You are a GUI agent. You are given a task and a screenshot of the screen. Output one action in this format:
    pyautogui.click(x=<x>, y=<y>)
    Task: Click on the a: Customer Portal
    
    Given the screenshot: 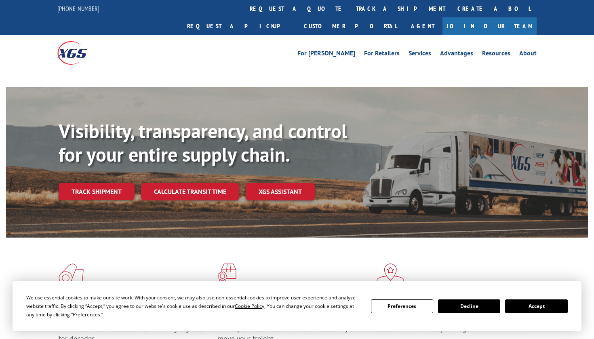 What is the action you would take?
    pyautogui.click(x=350, y=26)
    